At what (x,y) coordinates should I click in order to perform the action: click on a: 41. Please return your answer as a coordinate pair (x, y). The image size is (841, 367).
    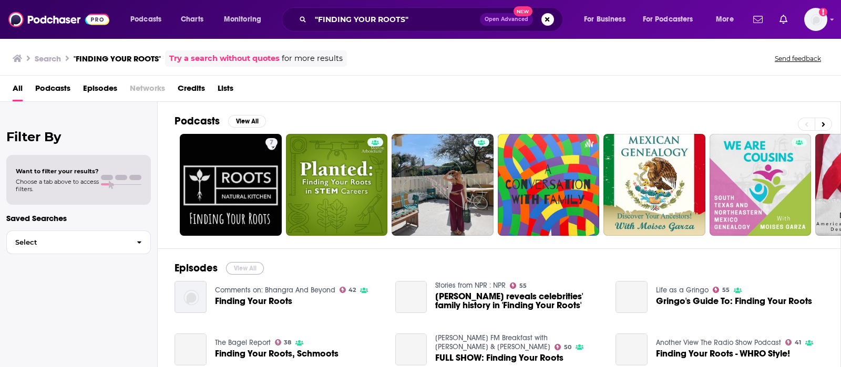
    Looking at the image, I should click on (793, 343).